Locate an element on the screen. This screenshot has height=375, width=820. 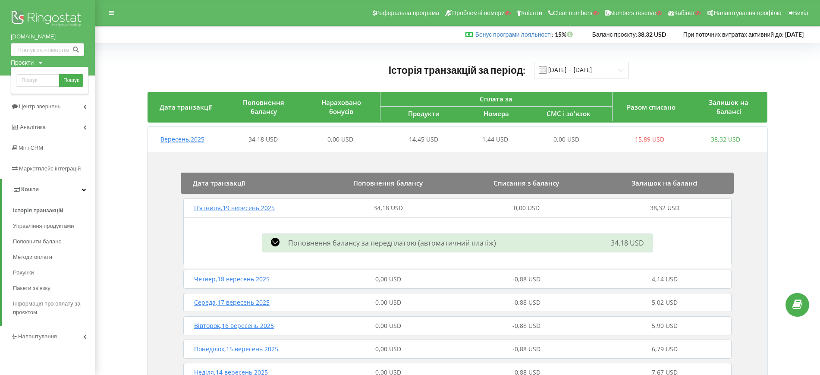
span: Clear numbers is located at coordinates (573, 13).